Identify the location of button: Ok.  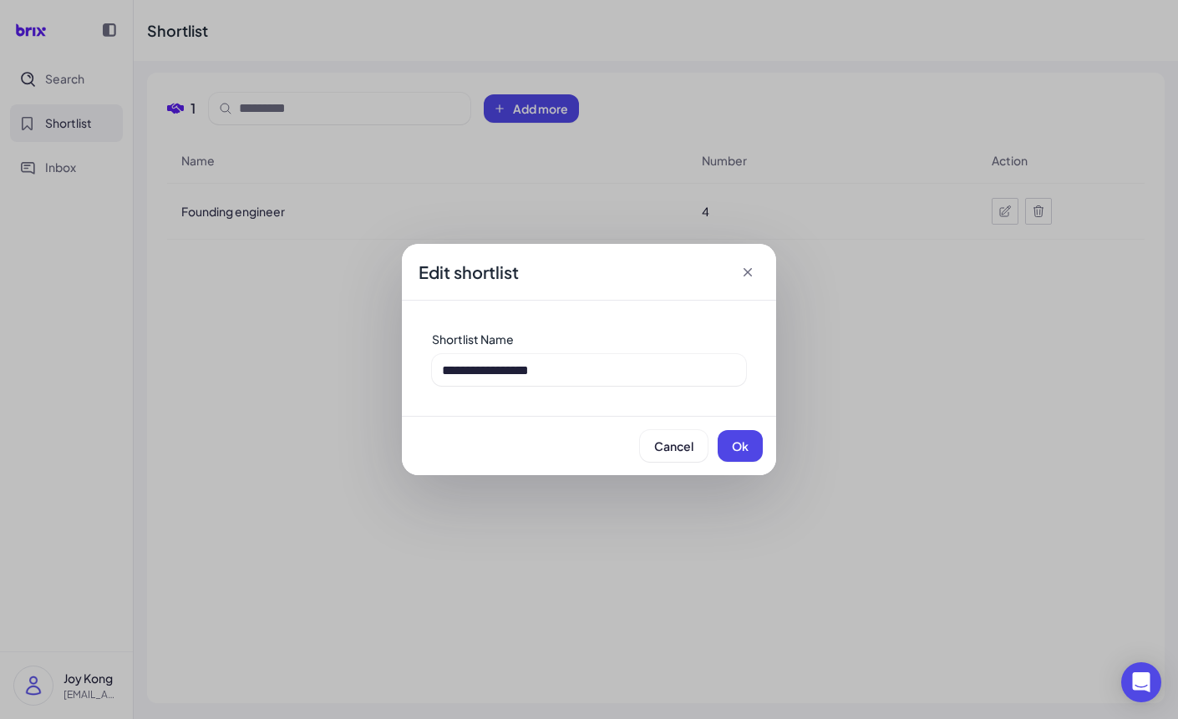
(740, 446).